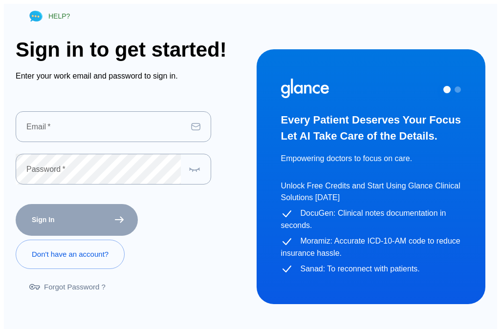  What do you see at coordinates (371, 247) in the screenshot?
I see `p: Moramiz: Accurate ICD-10-AM code to reduce insurance hassle.` at bounding box center [371, 247].